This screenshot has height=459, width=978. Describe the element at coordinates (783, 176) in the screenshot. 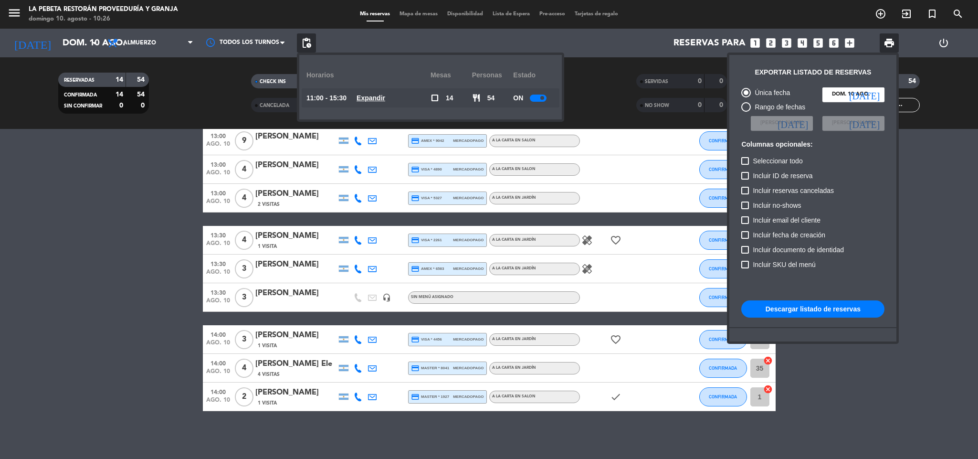

I see `span: Incluir ID de reserva` at that location.